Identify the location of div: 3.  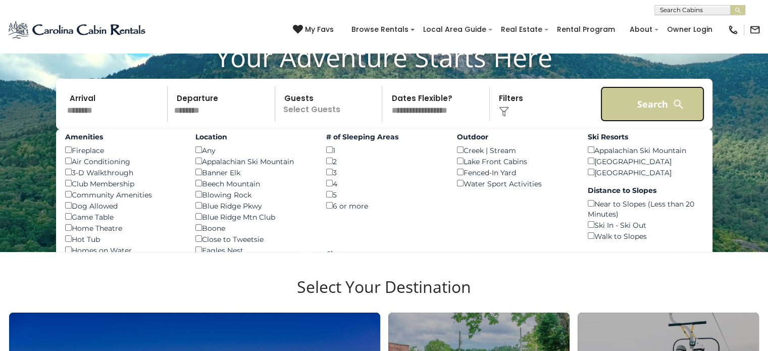
(384, 172).